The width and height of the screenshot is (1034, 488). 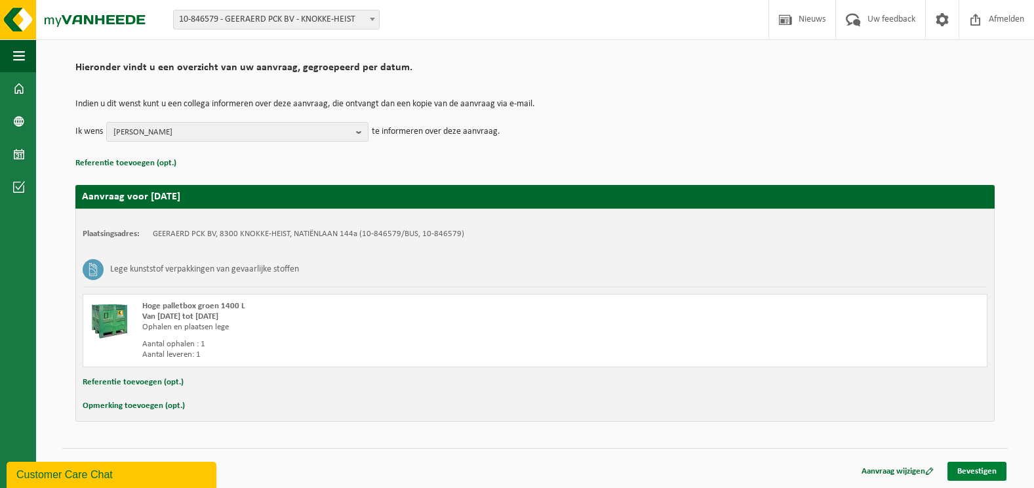 What do you see at coordinates (365, 327) in the screenshot?
I see `div: Ophalen en plaatsen lege` at bounding box center [365, 327].